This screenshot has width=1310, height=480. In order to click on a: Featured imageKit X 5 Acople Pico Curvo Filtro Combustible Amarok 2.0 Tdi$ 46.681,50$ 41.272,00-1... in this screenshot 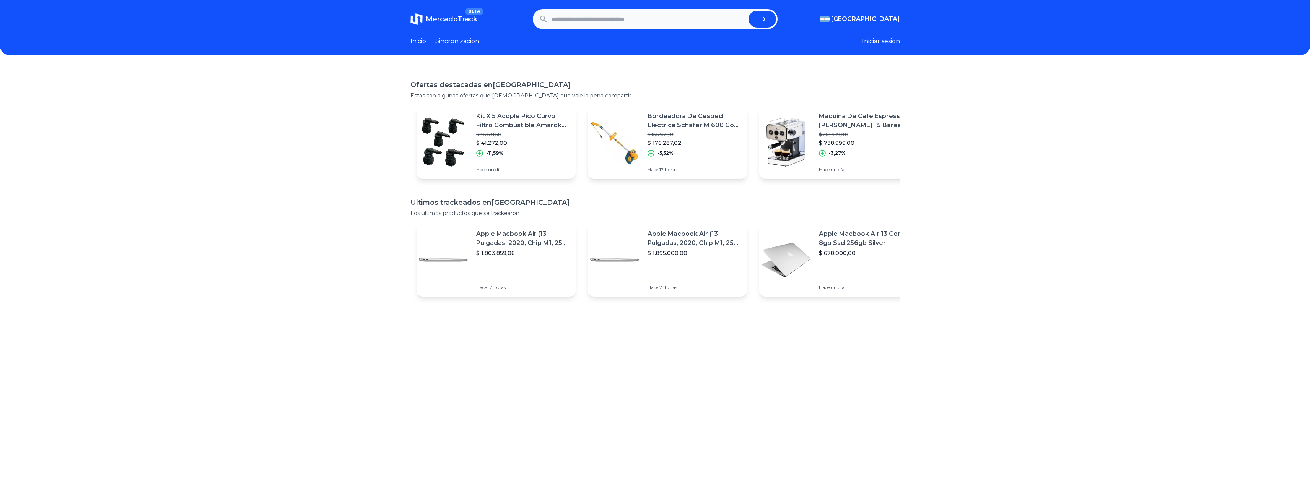, I will do `click(496, 142)`.